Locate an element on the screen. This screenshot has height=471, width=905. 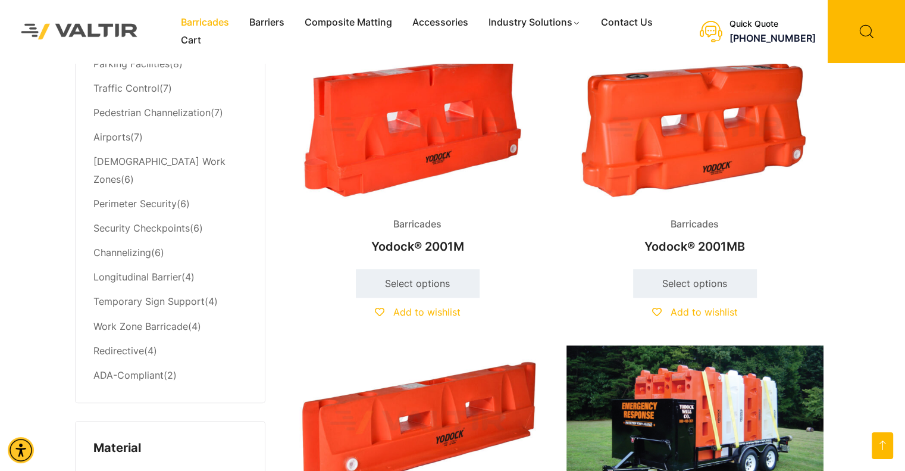
a: Temporary Sign Support is located at coordinates (149, 301).